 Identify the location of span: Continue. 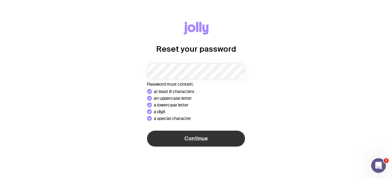
(196, 139).